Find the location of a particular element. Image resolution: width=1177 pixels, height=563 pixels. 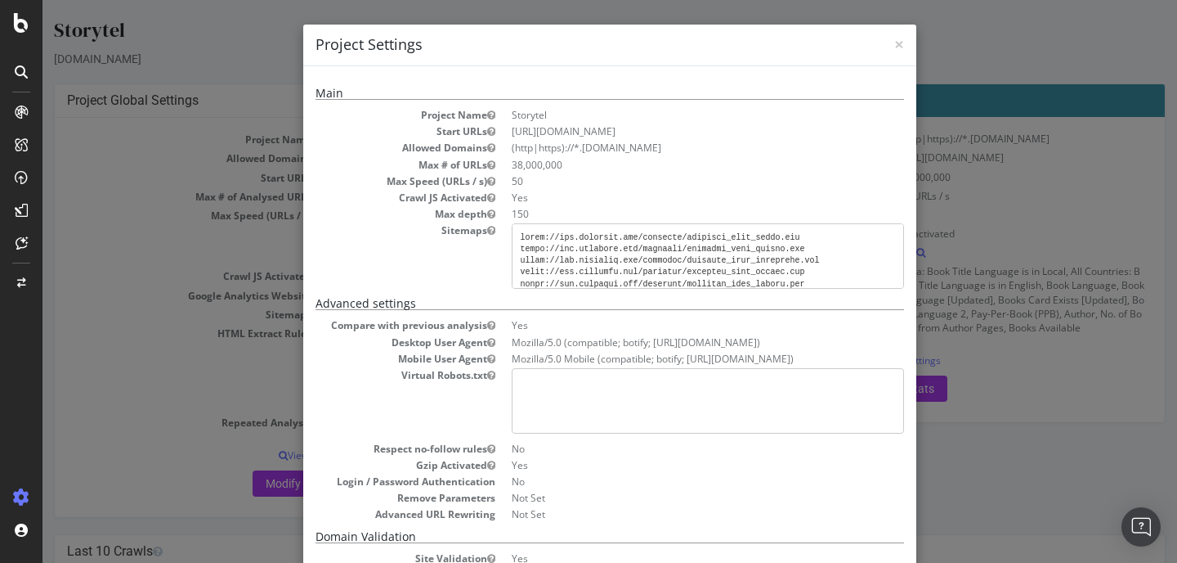

dt: Respect no-follow rules is located at coordinates (363, 448).